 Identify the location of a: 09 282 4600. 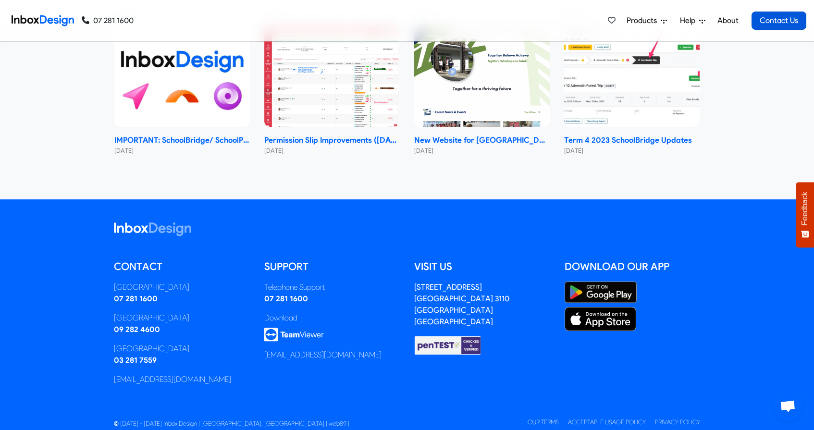
(137, 329).